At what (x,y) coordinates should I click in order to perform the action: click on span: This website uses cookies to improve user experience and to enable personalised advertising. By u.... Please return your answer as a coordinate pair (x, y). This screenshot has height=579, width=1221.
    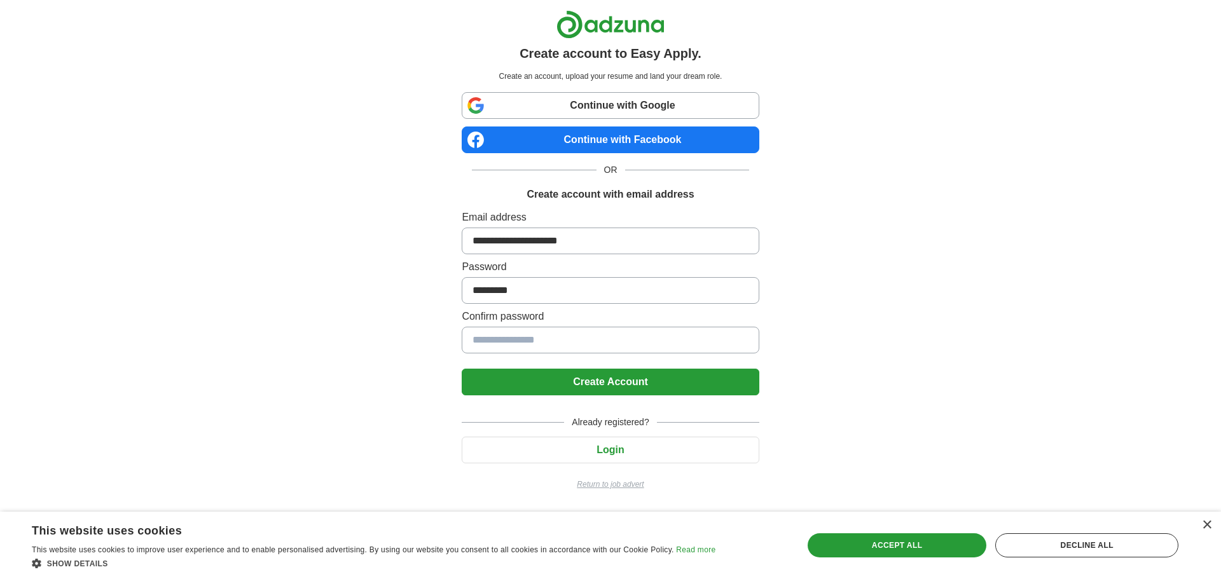
    Looking at the image, I should click on (353, 550).